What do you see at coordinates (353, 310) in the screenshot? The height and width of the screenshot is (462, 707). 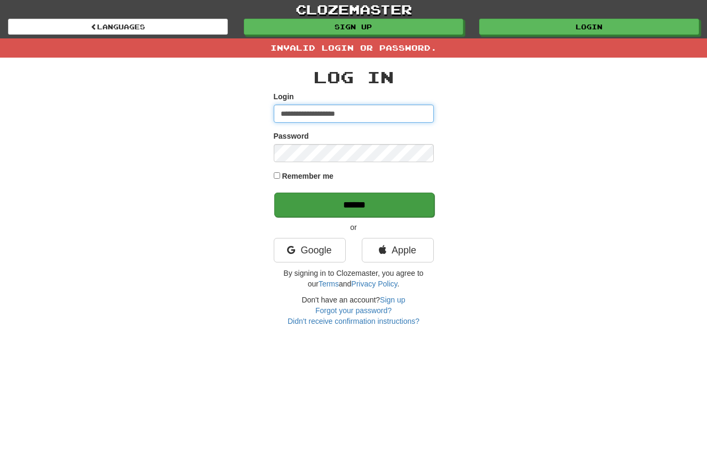 I see `a: Forgot your password?` at bounding box center [353, 310].